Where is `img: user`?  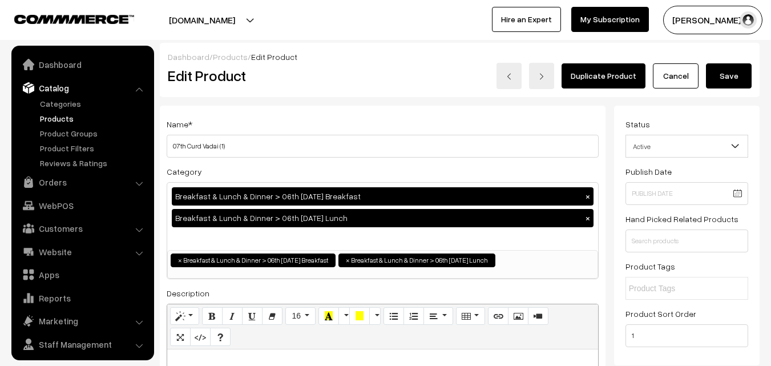 img: user is located at coordinates (748, 20).